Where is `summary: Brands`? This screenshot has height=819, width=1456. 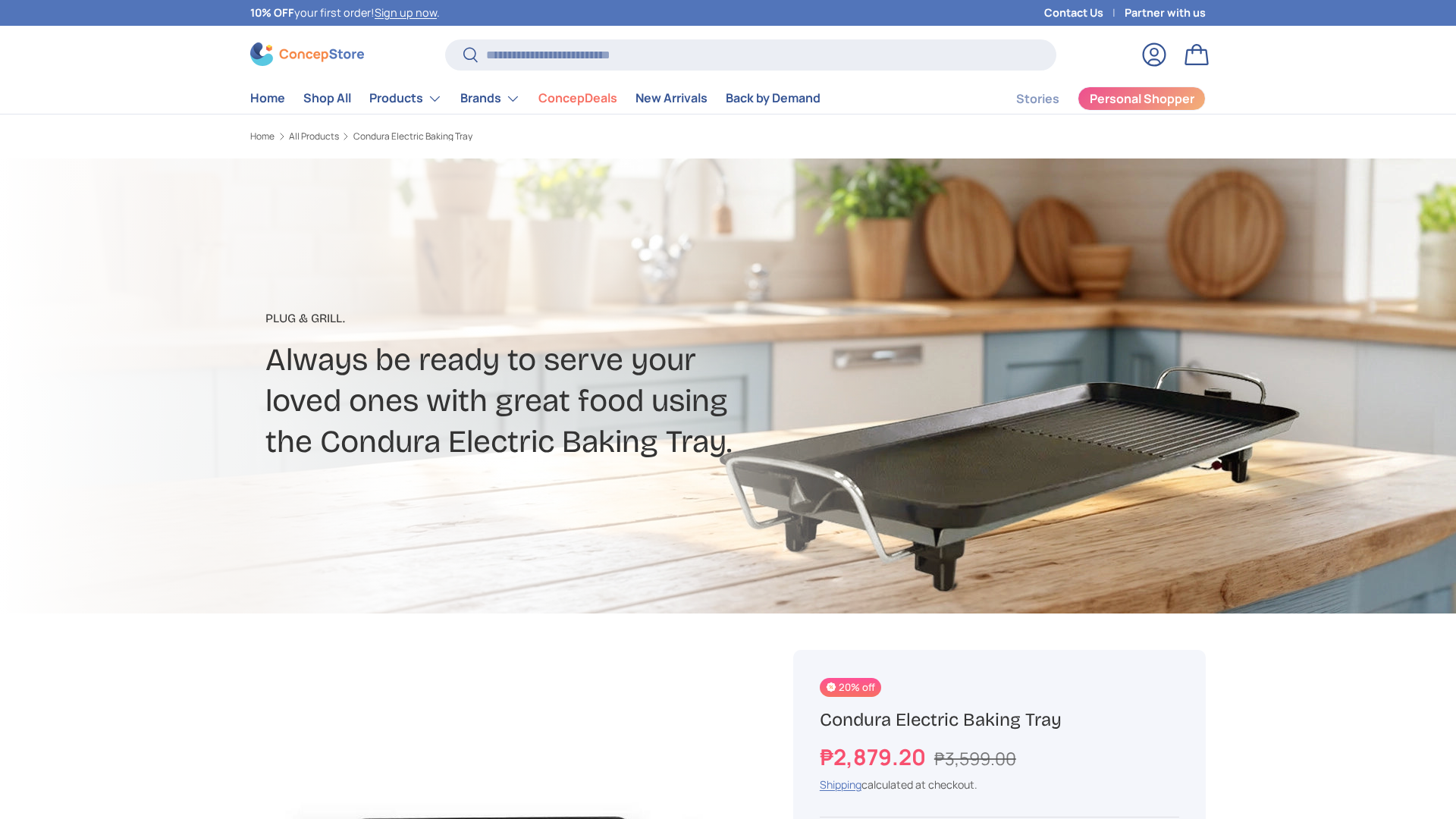
summary: Brands is located at coordinates (490, 99).